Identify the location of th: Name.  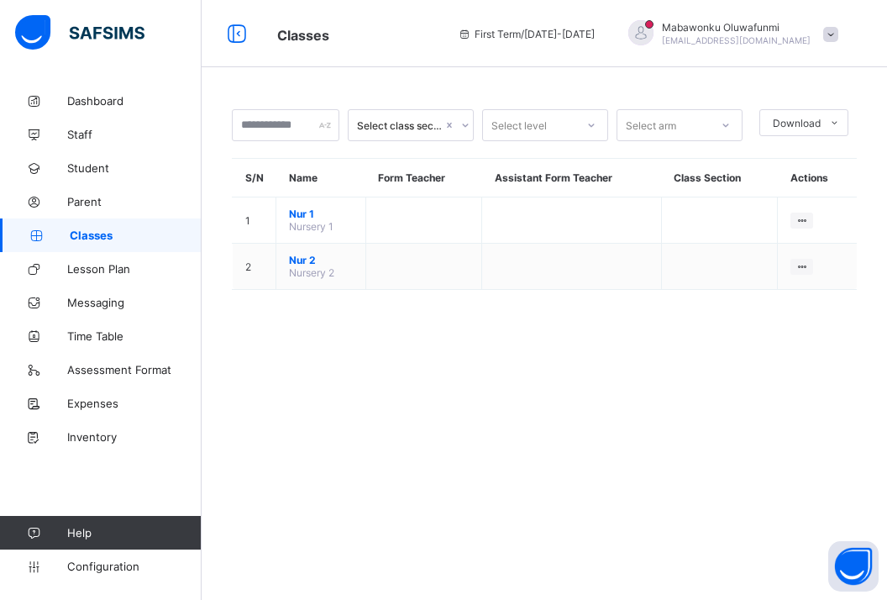
(321, 178).